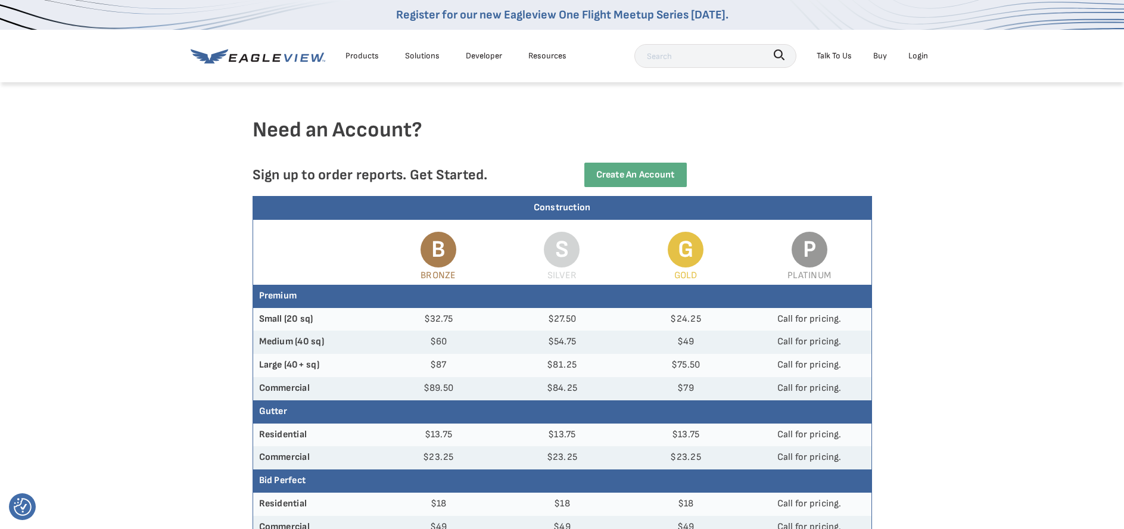  What do you see at coordinates (880, 55) in the screenshot?
I see `a: Buy` at bounding box center [880, 55].